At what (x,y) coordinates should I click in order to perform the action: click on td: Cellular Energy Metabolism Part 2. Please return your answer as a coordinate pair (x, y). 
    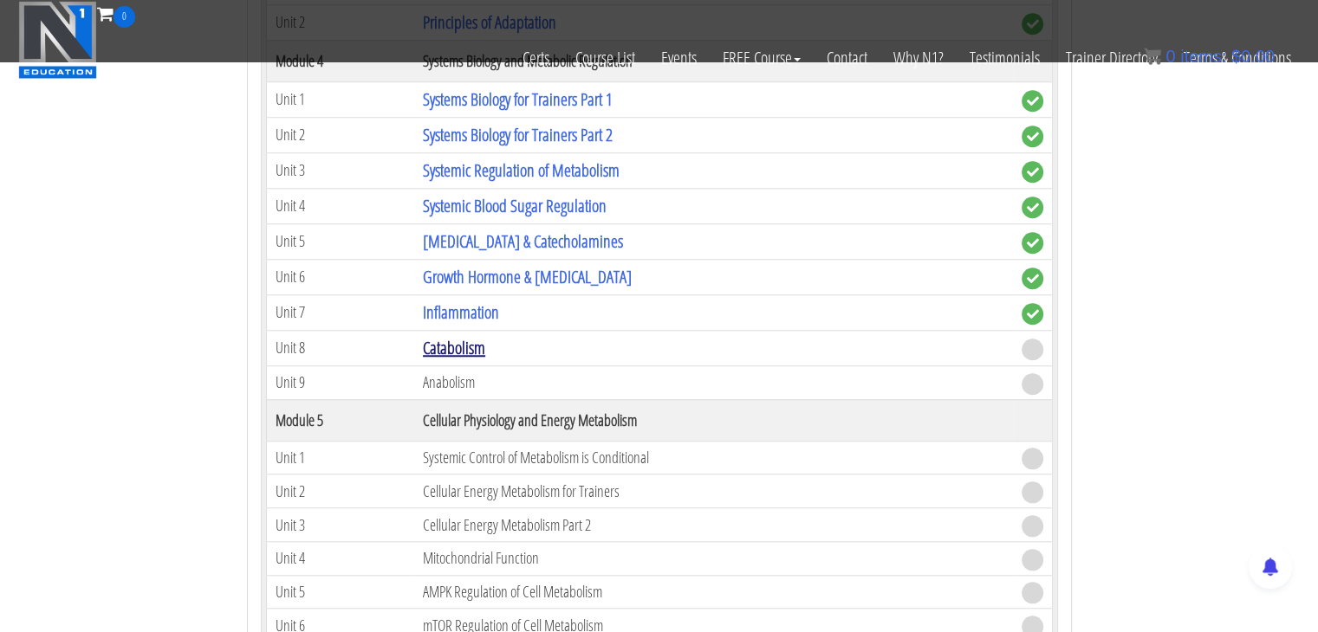
    Looking at the image, I should click on (713, 525).